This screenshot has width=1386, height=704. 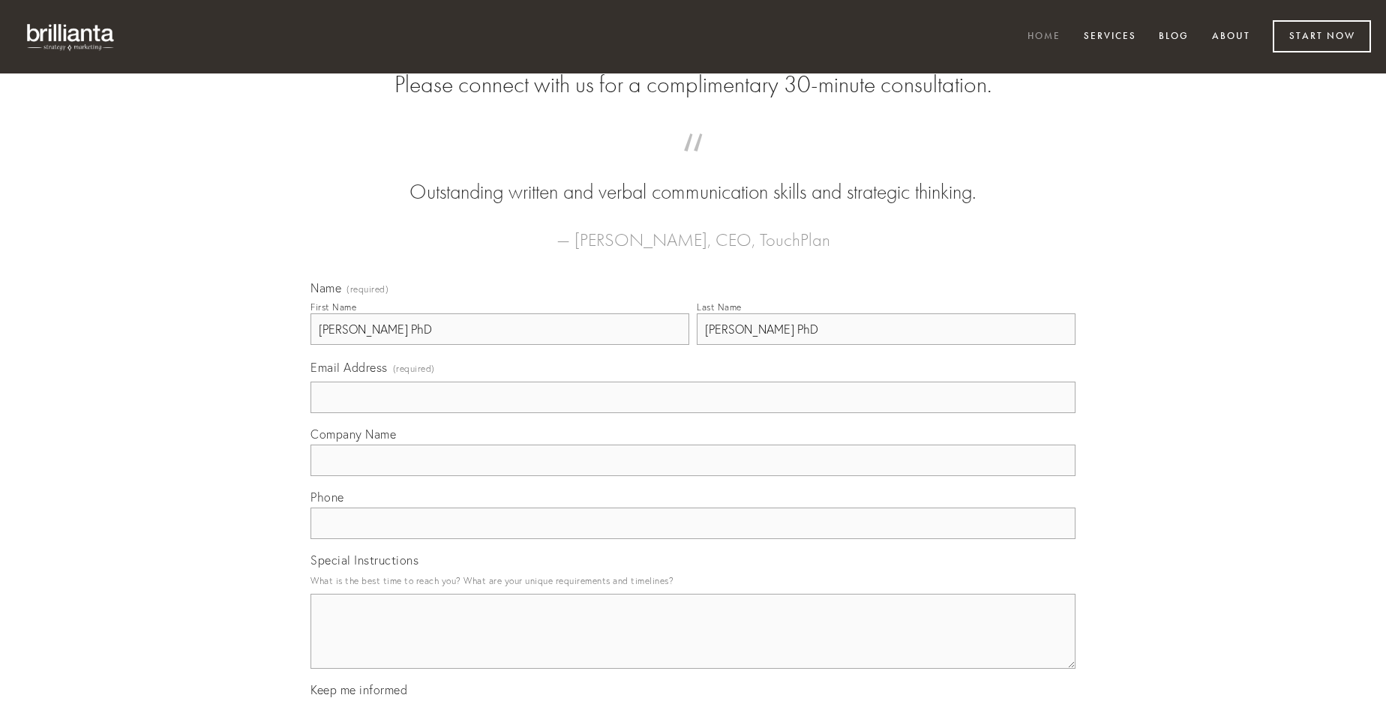 I want to click on a: Services, so click(x=1110, y=37).